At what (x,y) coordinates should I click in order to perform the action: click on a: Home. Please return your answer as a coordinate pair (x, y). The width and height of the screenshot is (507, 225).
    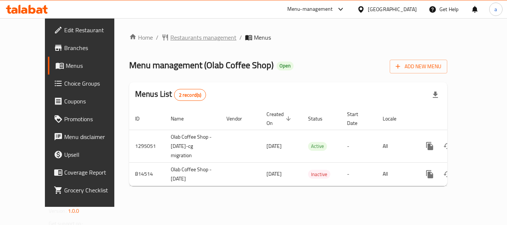
    Looking at the image, I should click on (141, 37).